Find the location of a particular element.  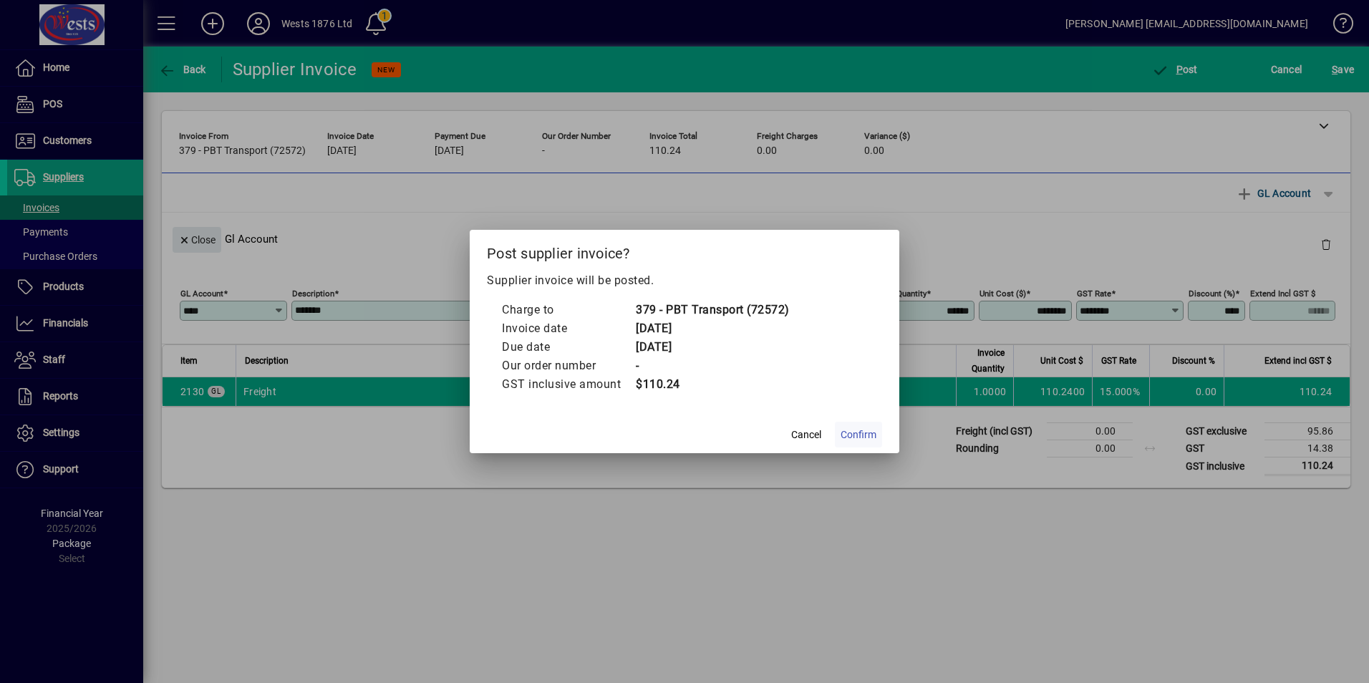

button: Confirm is located at coordinates (859, 435).